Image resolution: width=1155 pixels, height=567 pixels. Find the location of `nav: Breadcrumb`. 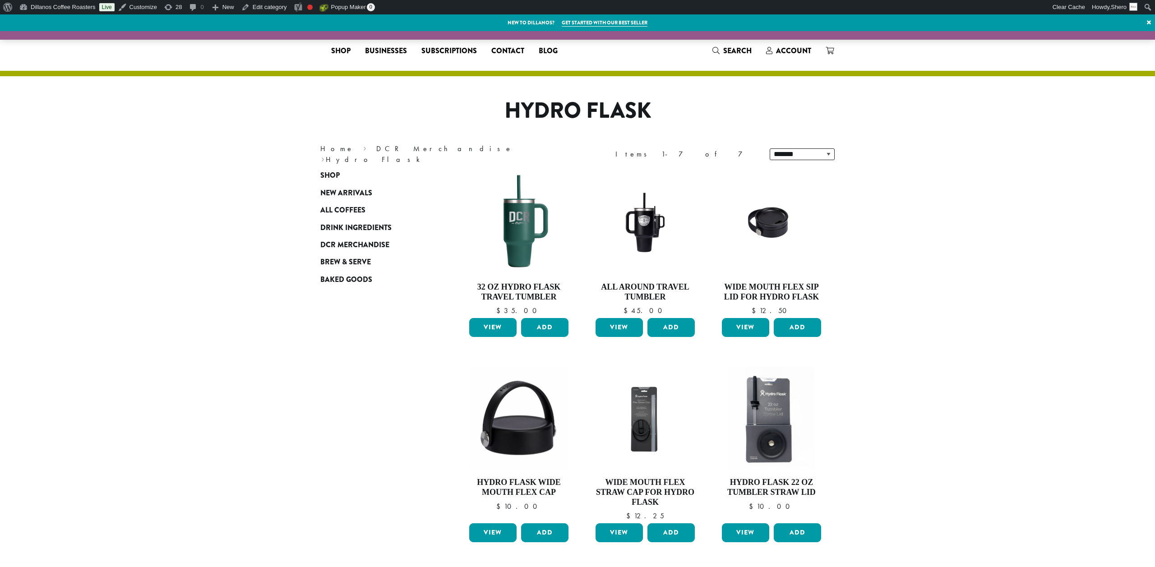

nav: Breadcrumb is located at coordinates (442, 154).